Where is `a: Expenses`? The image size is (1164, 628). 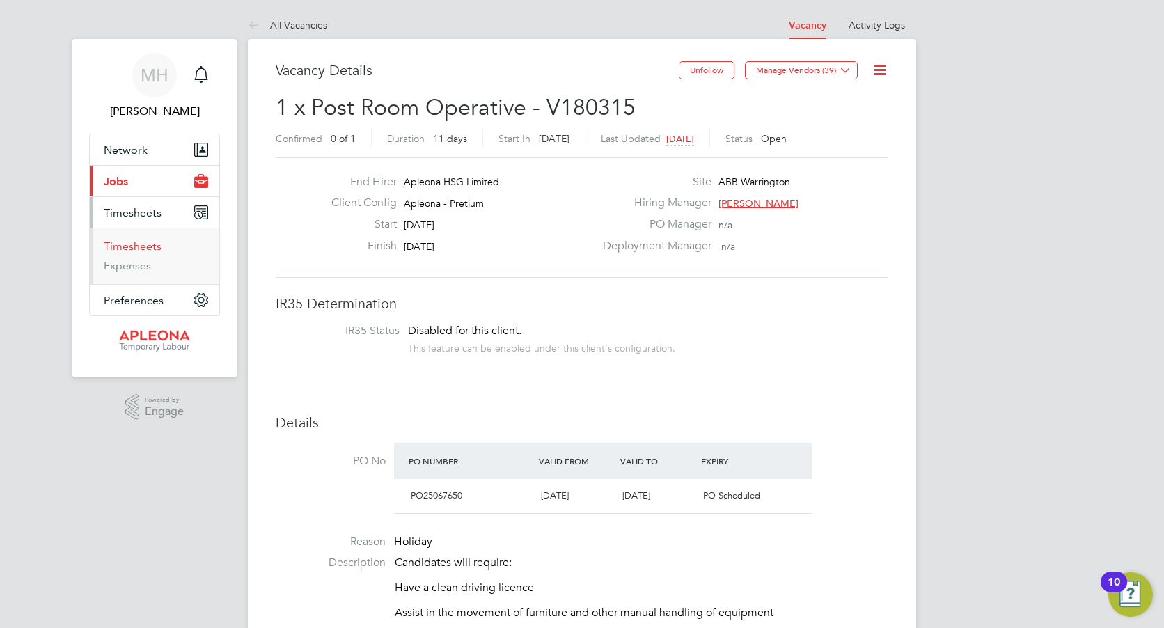 a: Expenses is located at coordinates (127, 265).